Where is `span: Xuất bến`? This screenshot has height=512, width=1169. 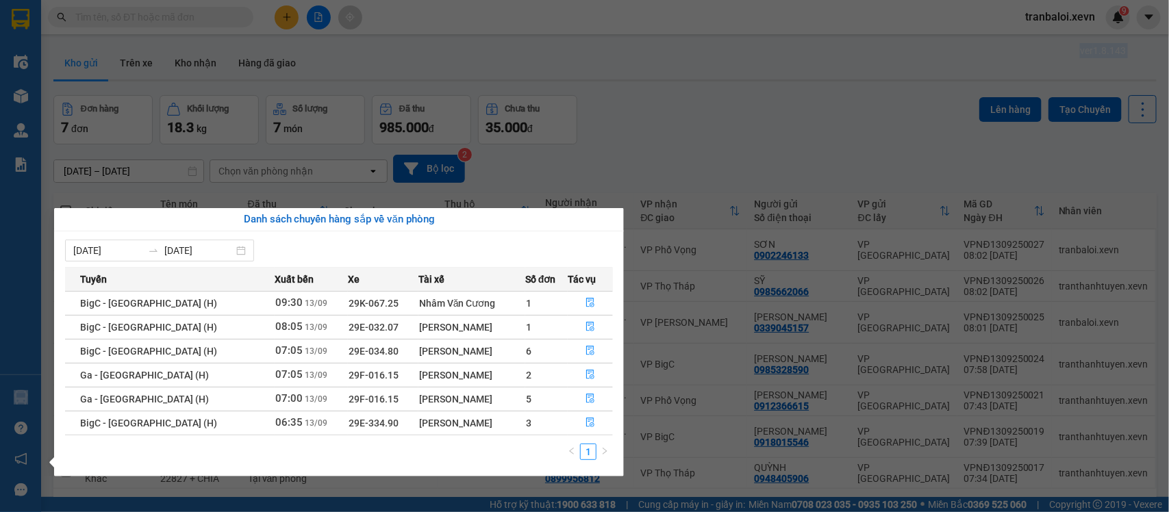 span: Xuất bến is located at coordinates (294, 279).